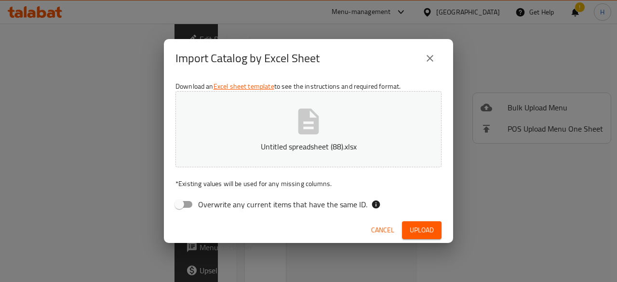  I want to click on a: Excel sheet template, so click(244, 86).